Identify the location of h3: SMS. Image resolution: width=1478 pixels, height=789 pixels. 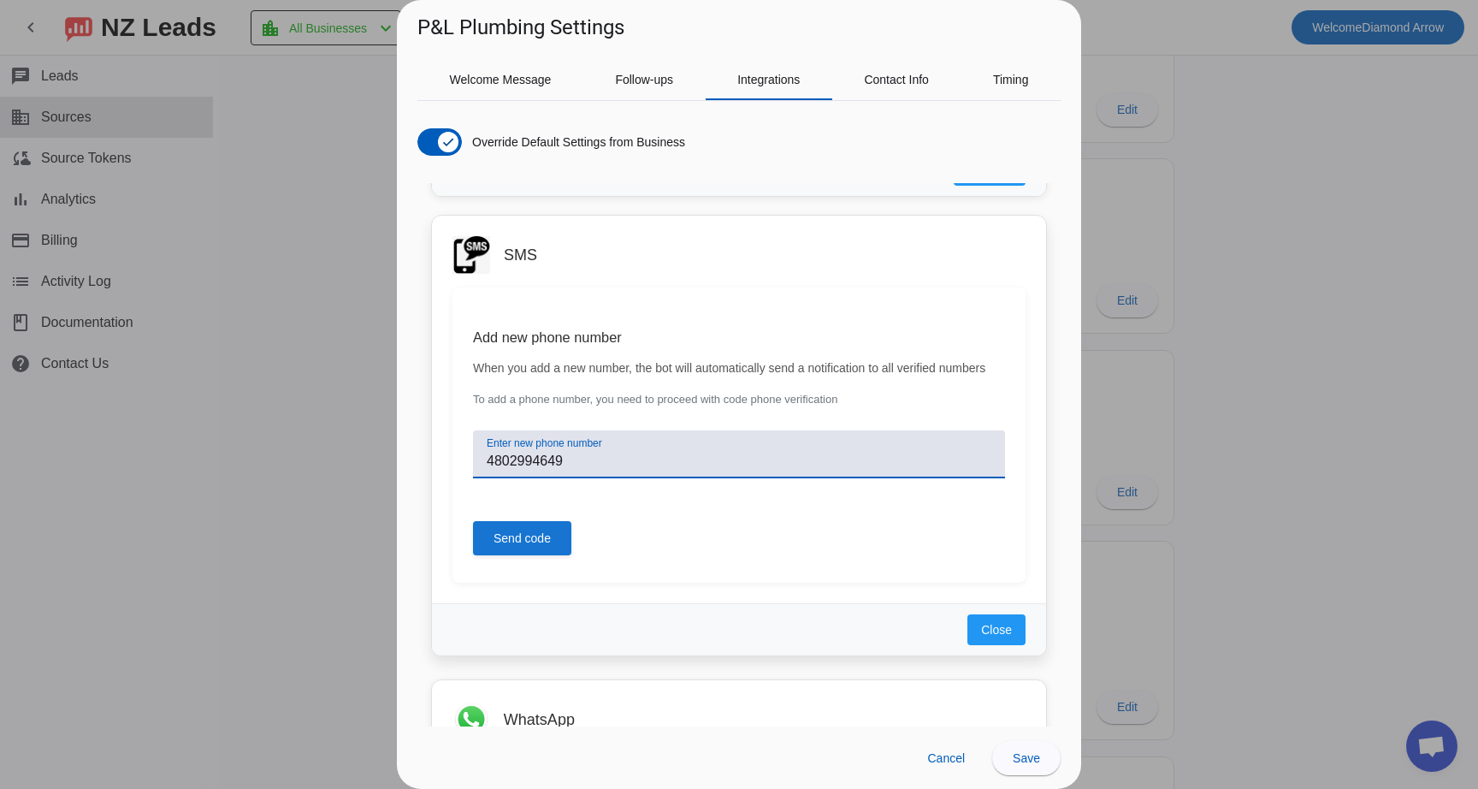
(520, 255).